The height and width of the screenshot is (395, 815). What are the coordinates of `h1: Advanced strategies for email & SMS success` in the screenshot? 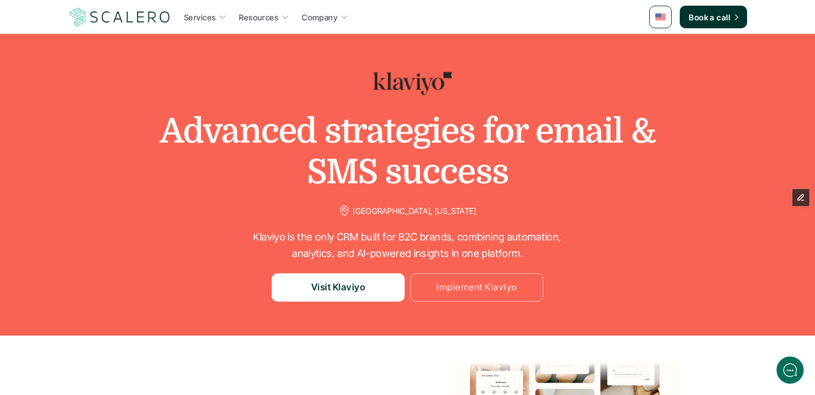 It's located at (408, 152).